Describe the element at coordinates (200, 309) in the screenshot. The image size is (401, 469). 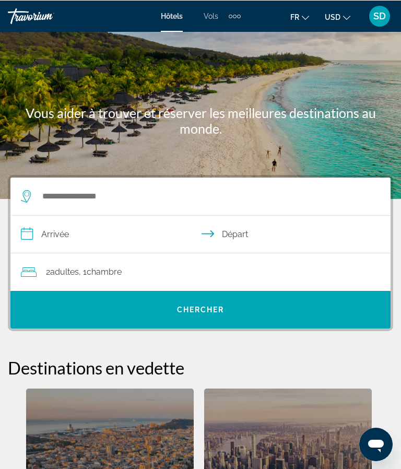
I see `span: Chercher` at that location.